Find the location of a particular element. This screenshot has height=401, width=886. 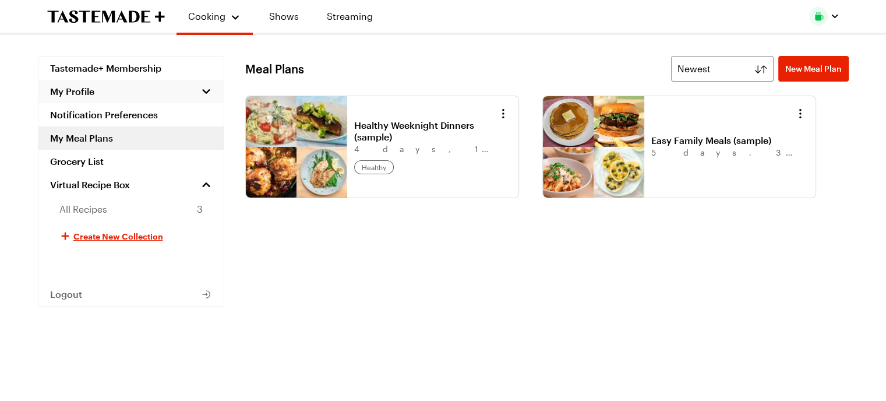

button: Newest is located at coordinates (723, 69).